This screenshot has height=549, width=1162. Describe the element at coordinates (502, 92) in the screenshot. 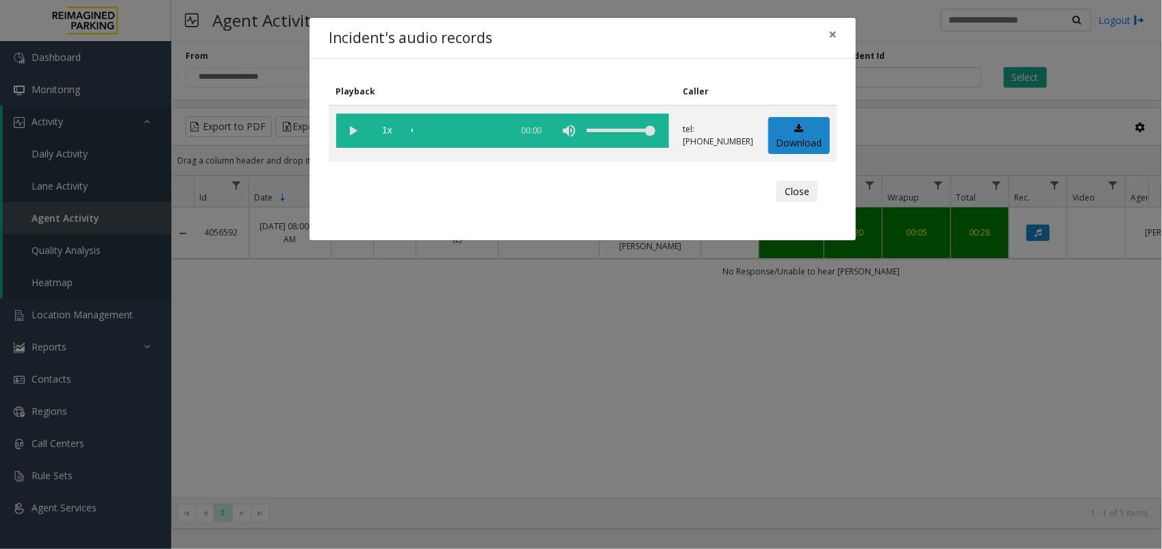

I see `th: Playback` at that location.